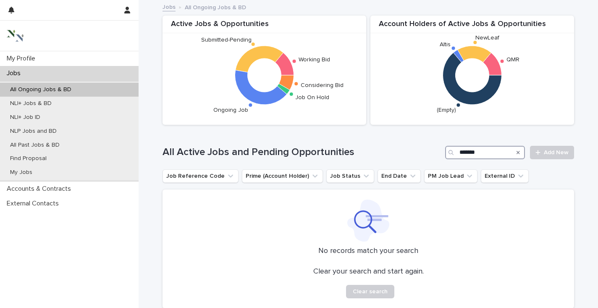  I want to click on button: External ID, so click(505, 176).